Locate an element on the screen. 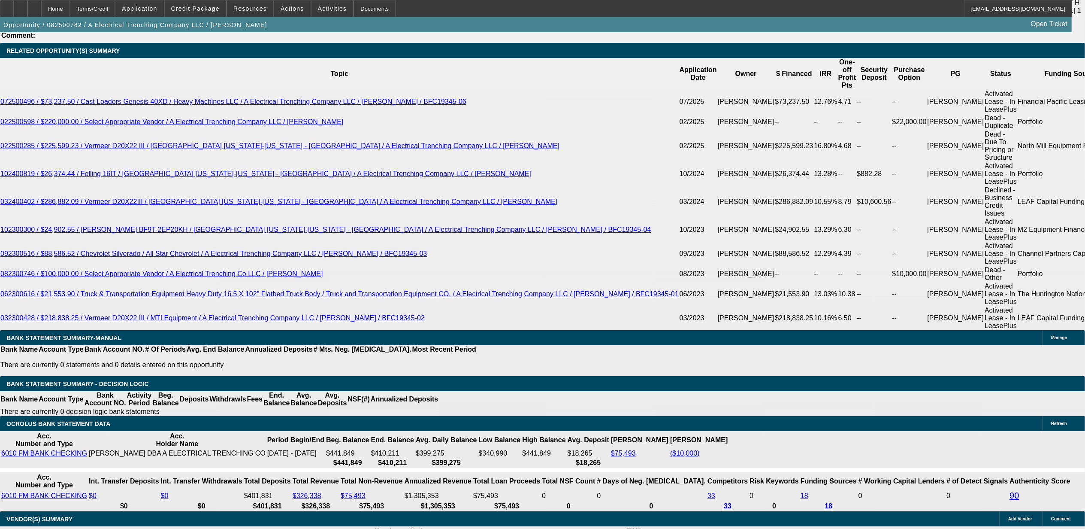 The height and width of the screenshot is (529, 1085). td: $88,586.52 is located at coordinates (794, 254).